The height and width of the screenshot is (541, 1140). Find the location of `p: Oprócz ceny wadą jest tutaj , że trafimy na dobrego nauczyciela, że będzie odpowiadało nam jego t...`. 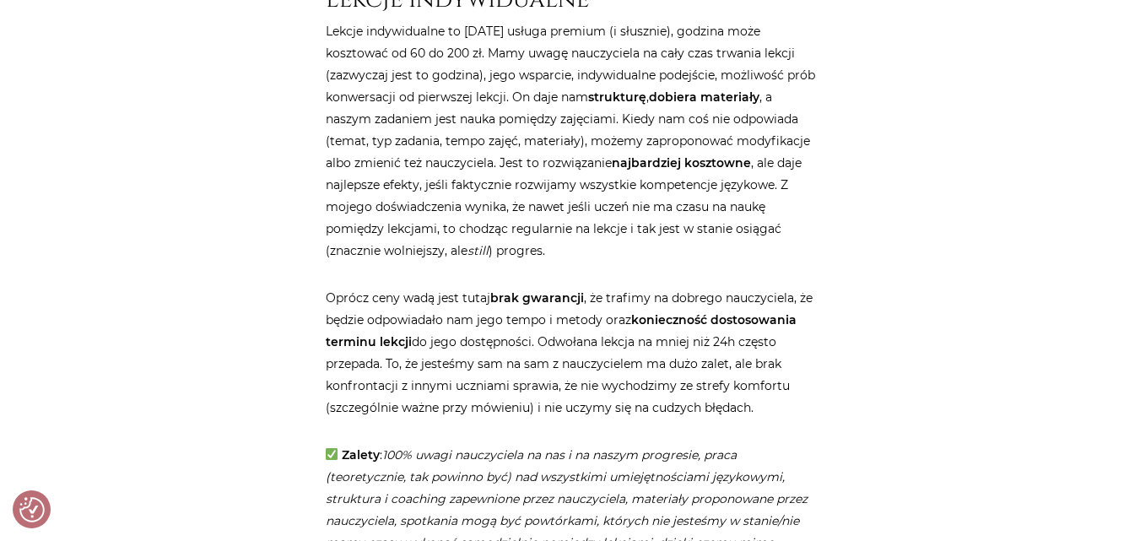

p: Oprócz ceny wadą jest tutaj , że trafimy na dobrego nauczyciela, że będzie odpowiadało nam jego t... is located at coordinates (571, 353).